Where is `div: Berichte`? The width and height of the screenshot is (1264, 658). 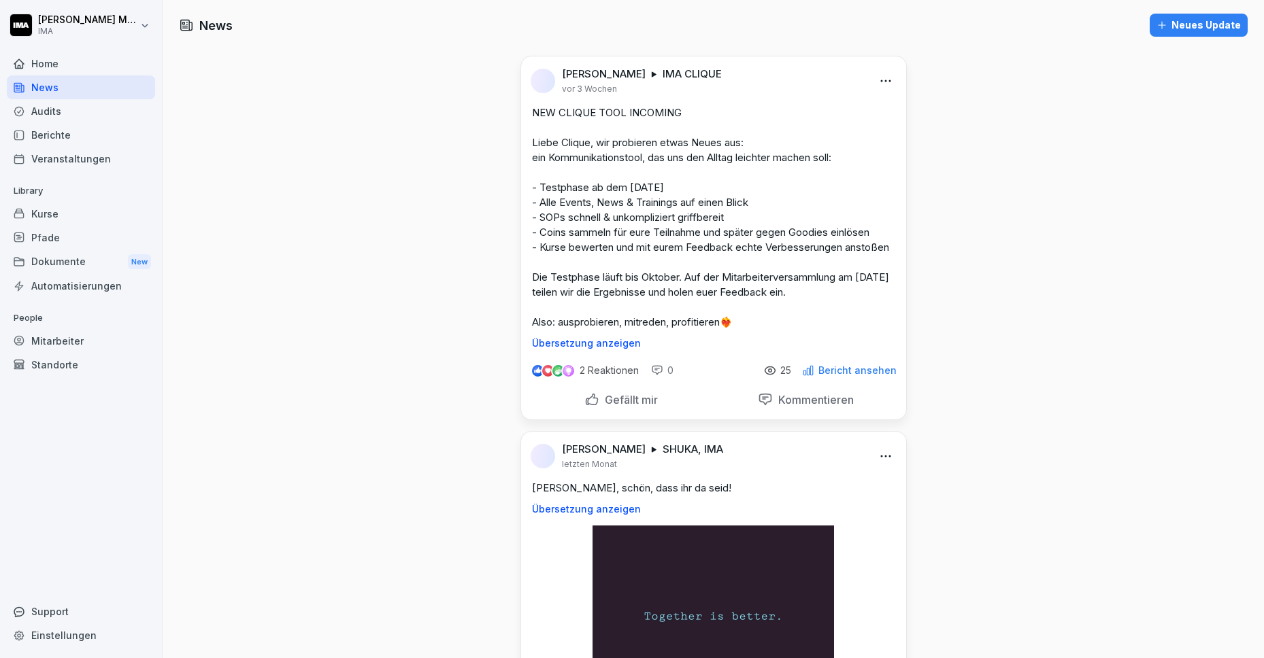
div: Berichte is located at coordinates (81, 135).